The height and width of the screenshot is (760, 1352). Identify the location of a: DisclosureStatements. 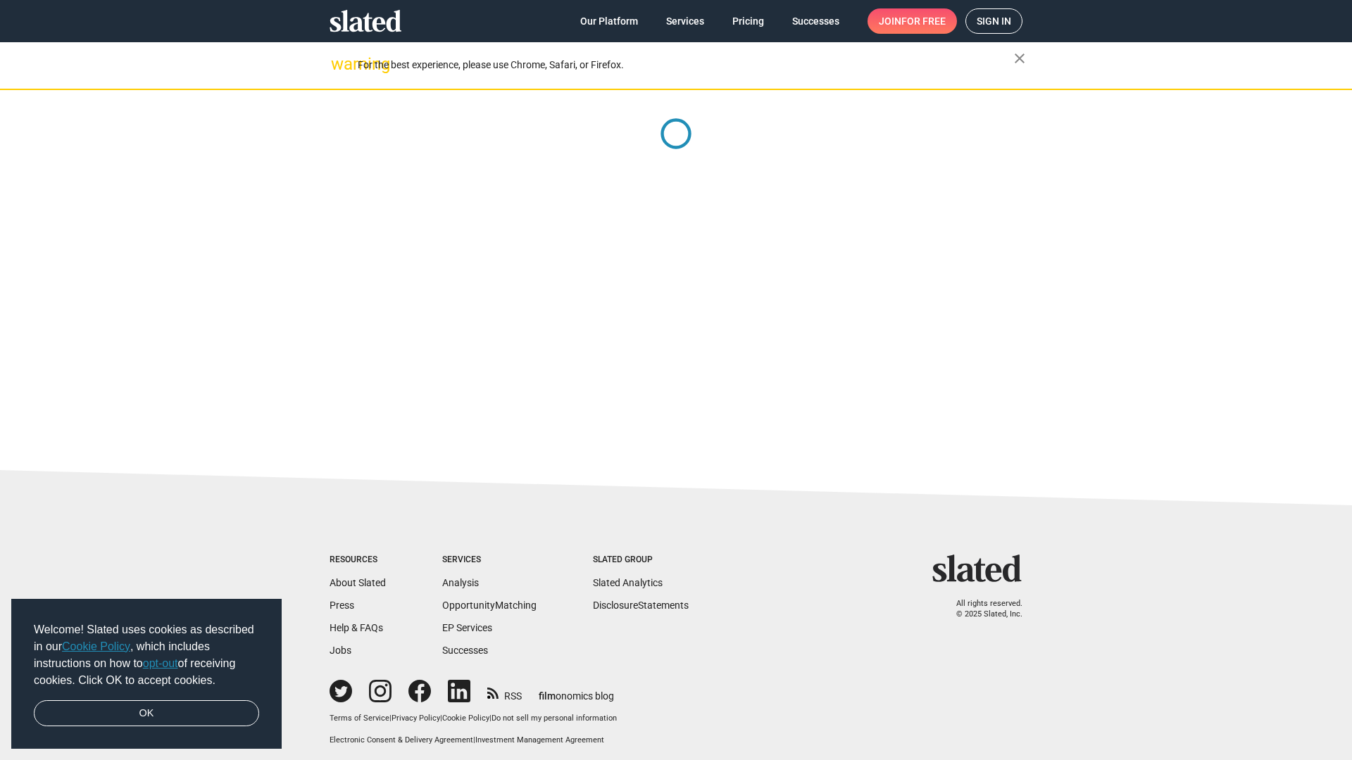
(641, 605).